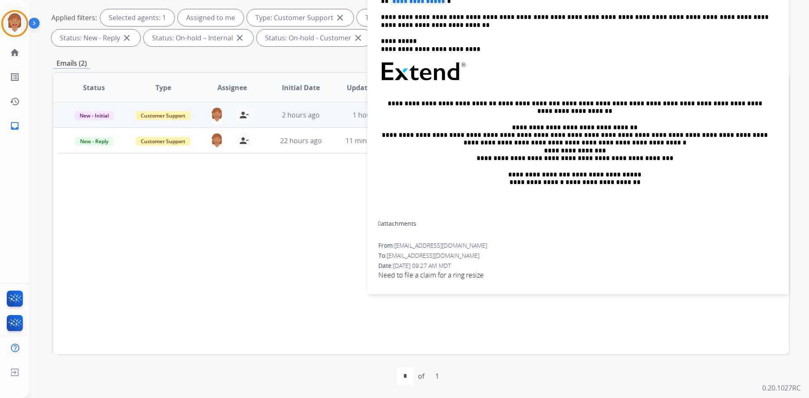 This screenshot has height=398, width=809. What do you see at coordinates (578, 246) in the screenshot?
I see `div: From:` at bounding box center [578, 246].